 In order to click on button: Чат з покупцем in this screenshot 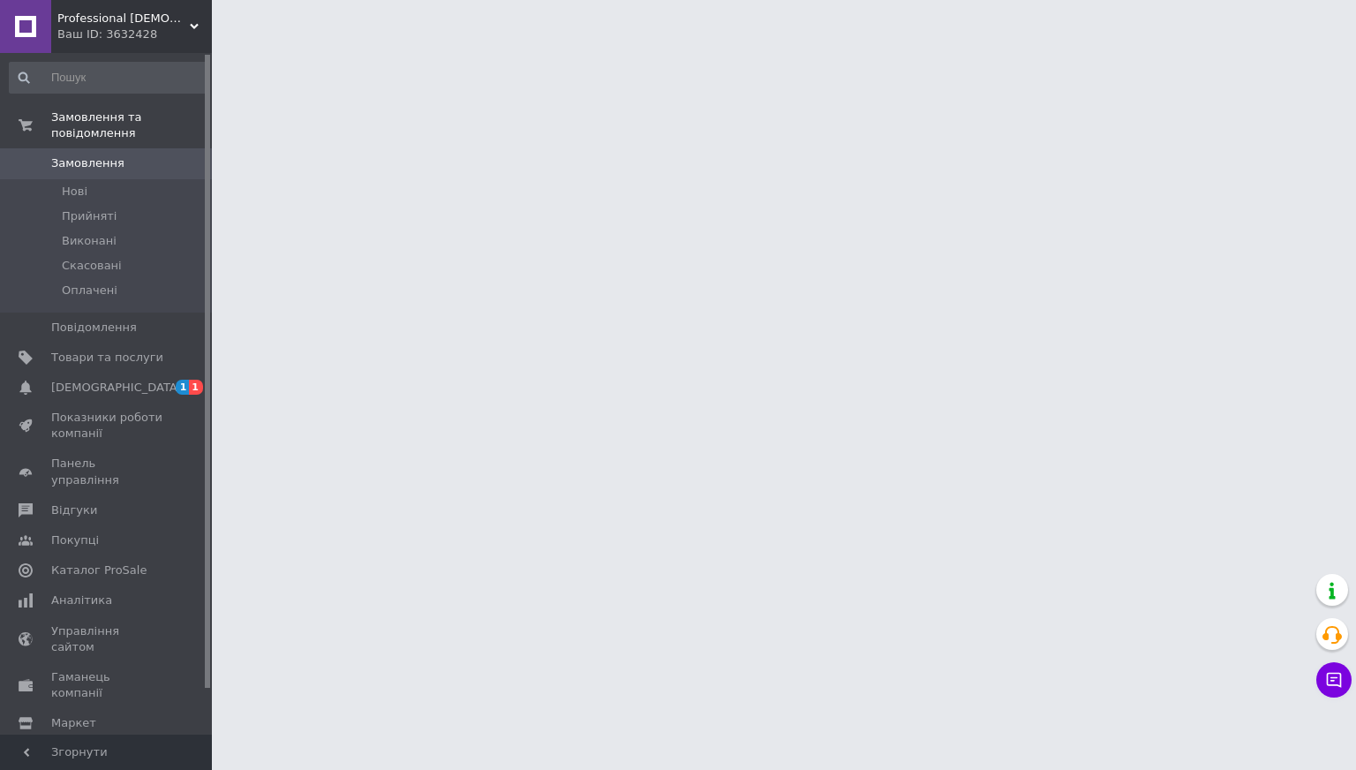, I will do `click(1334, 680)`.